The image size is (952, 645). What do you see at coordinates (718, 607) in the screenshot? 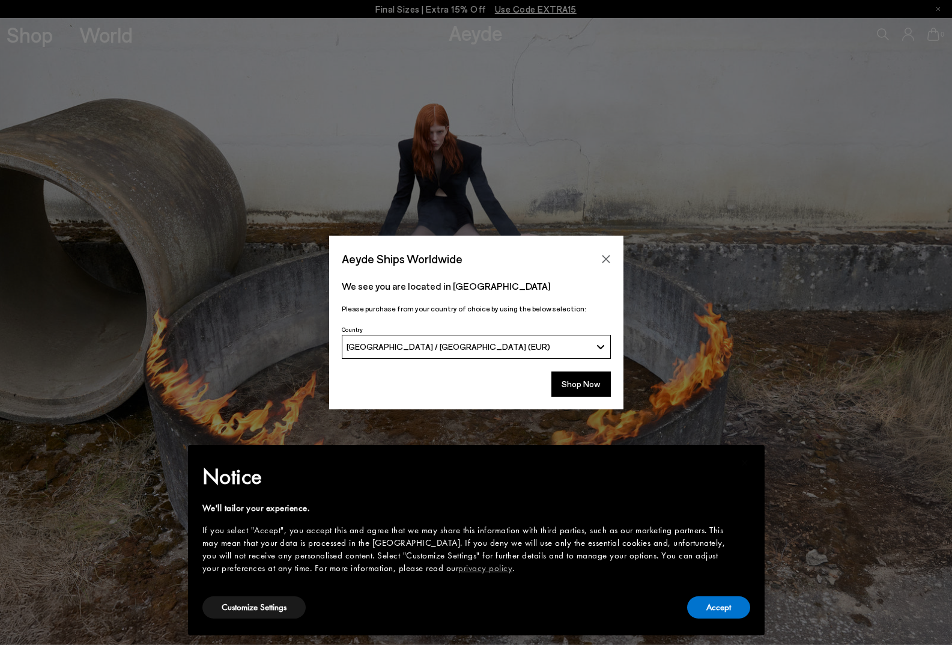
I see `button: Accept` at bounding box center [718, 607].